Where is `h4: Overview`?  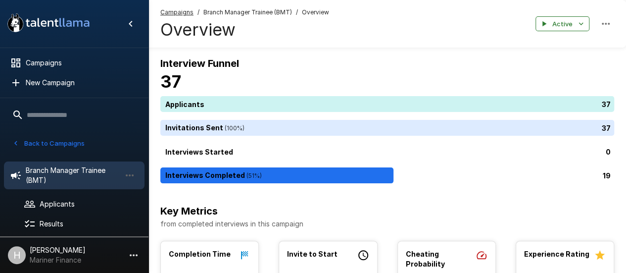
h4: Overview is located at coordinates (244, 30).